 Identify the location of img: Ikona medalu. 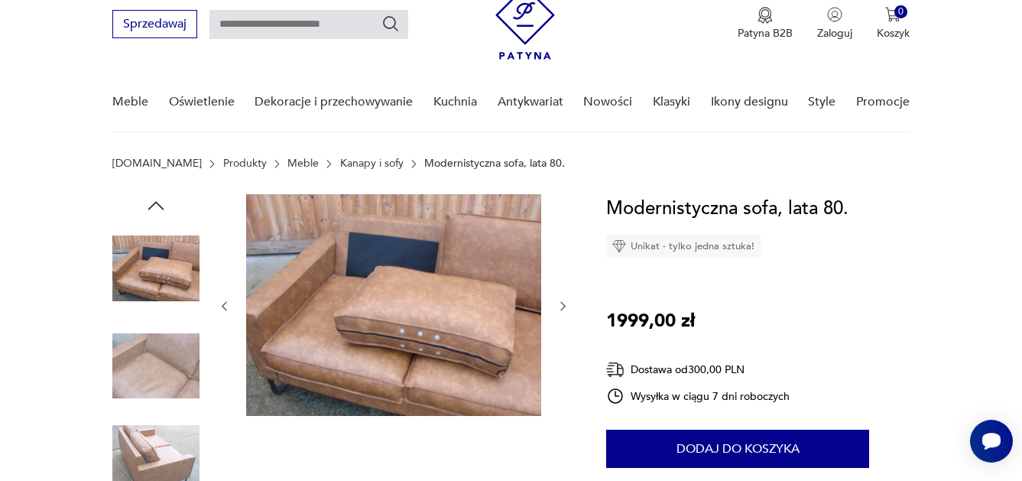
(765, 15).